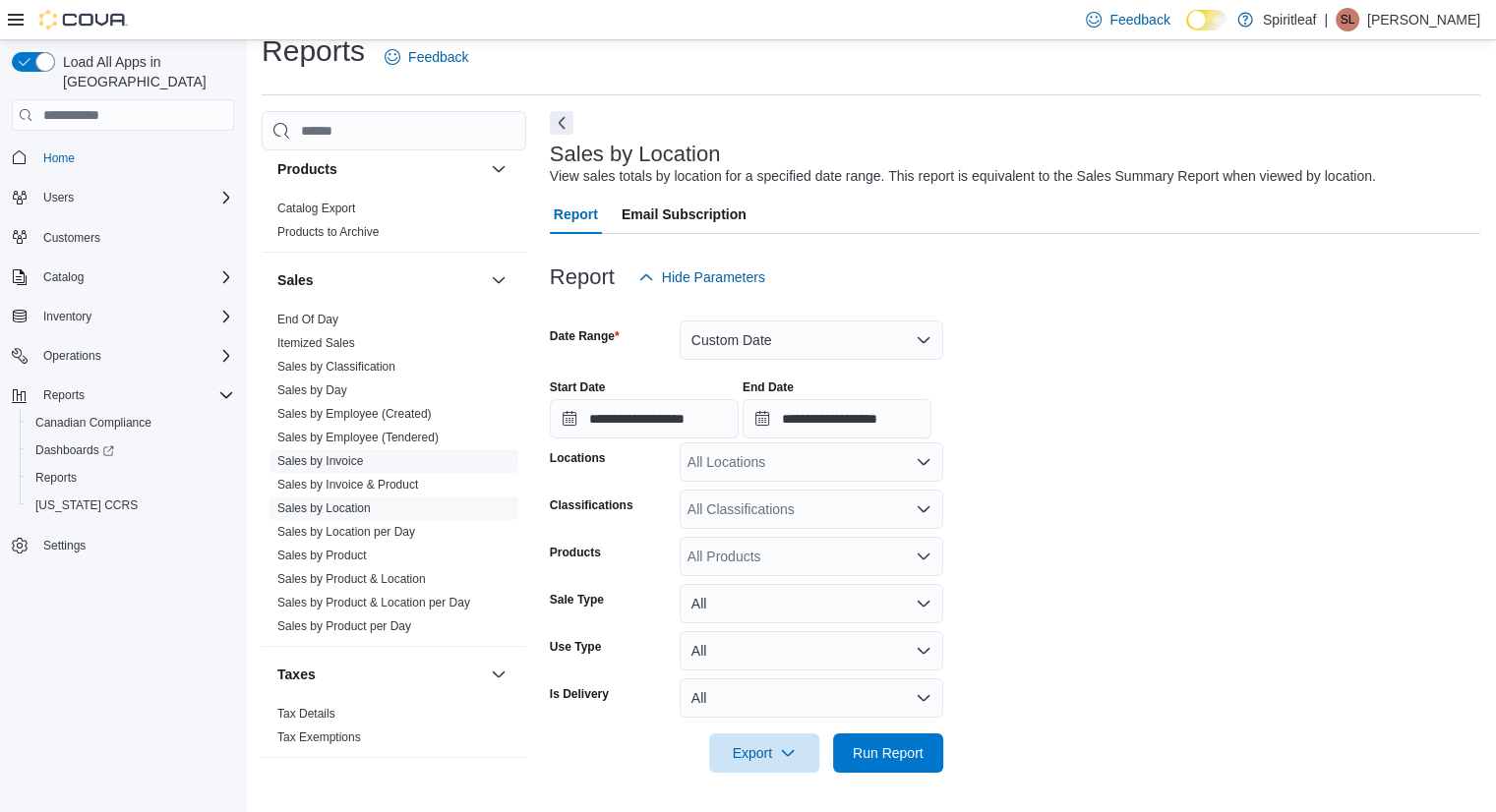  I want to click on button: Products, so click(499, 170).